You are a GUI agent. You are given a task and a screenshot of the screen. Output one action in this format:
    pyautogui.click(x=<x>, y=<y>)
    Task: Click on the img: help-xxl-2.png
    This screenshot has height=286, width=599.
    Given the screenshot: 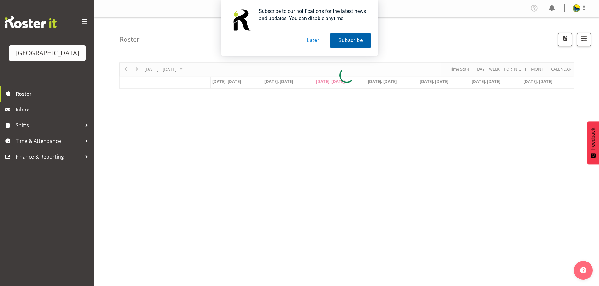 What is the action you would take?
    pyautogui.click(x=583, y=271)
    